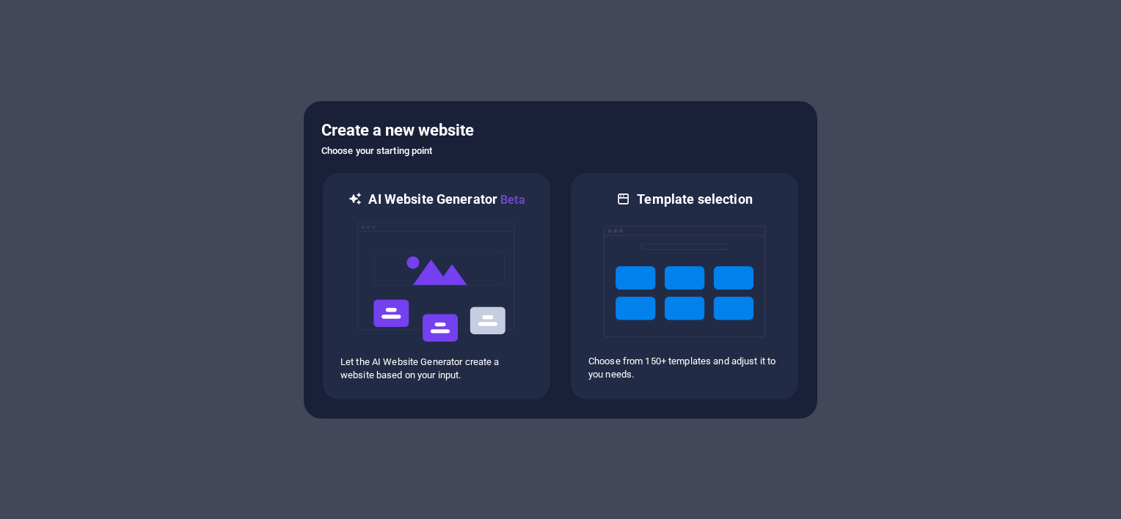 The height and width of the screenshot is (519, 1121). What do you see at coordinates (694, 200) in the screenshot?
I see `h6: Template selection` at bounding box center [694, 200].